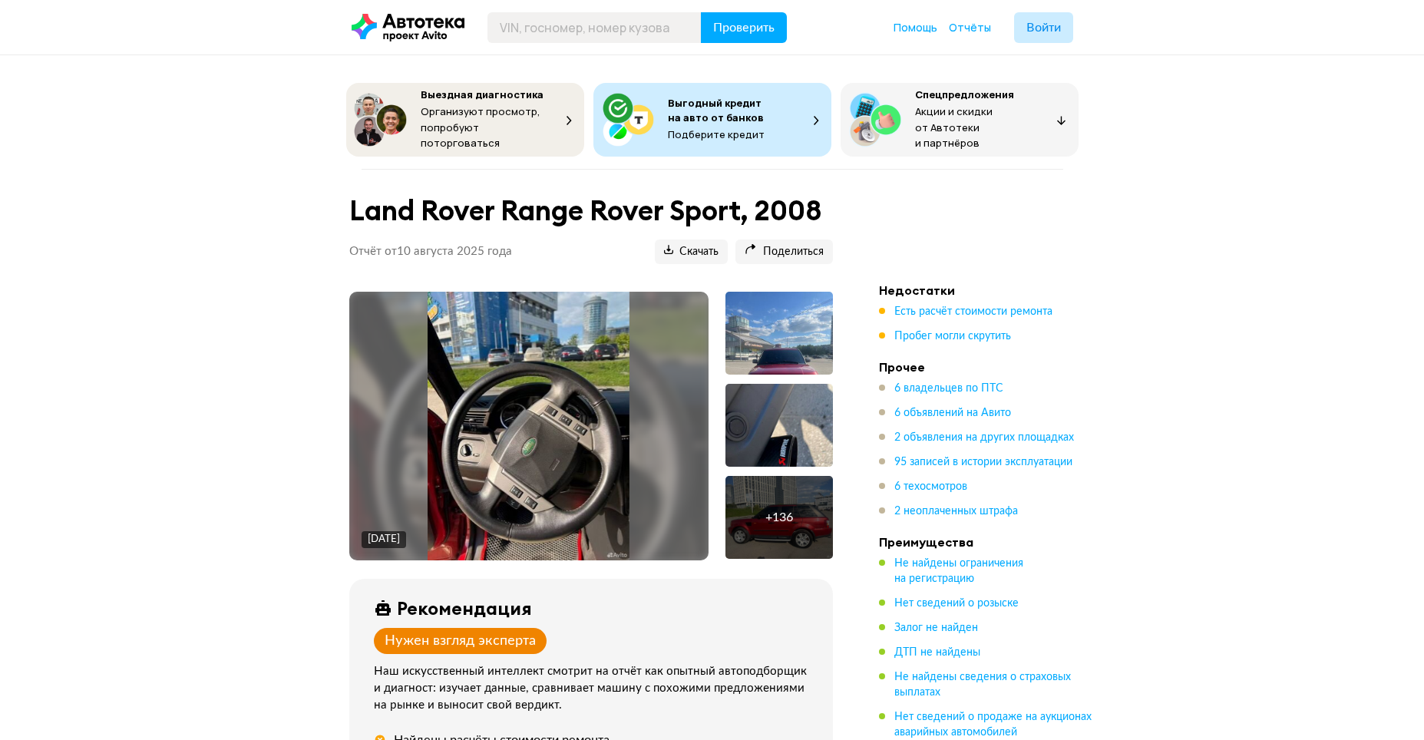 This screenshot has height=740, width=1424. What do you see at coordinates (986, 367) in the screenshot?
I see `h4: Прочее` at bounding box center [986, 367].